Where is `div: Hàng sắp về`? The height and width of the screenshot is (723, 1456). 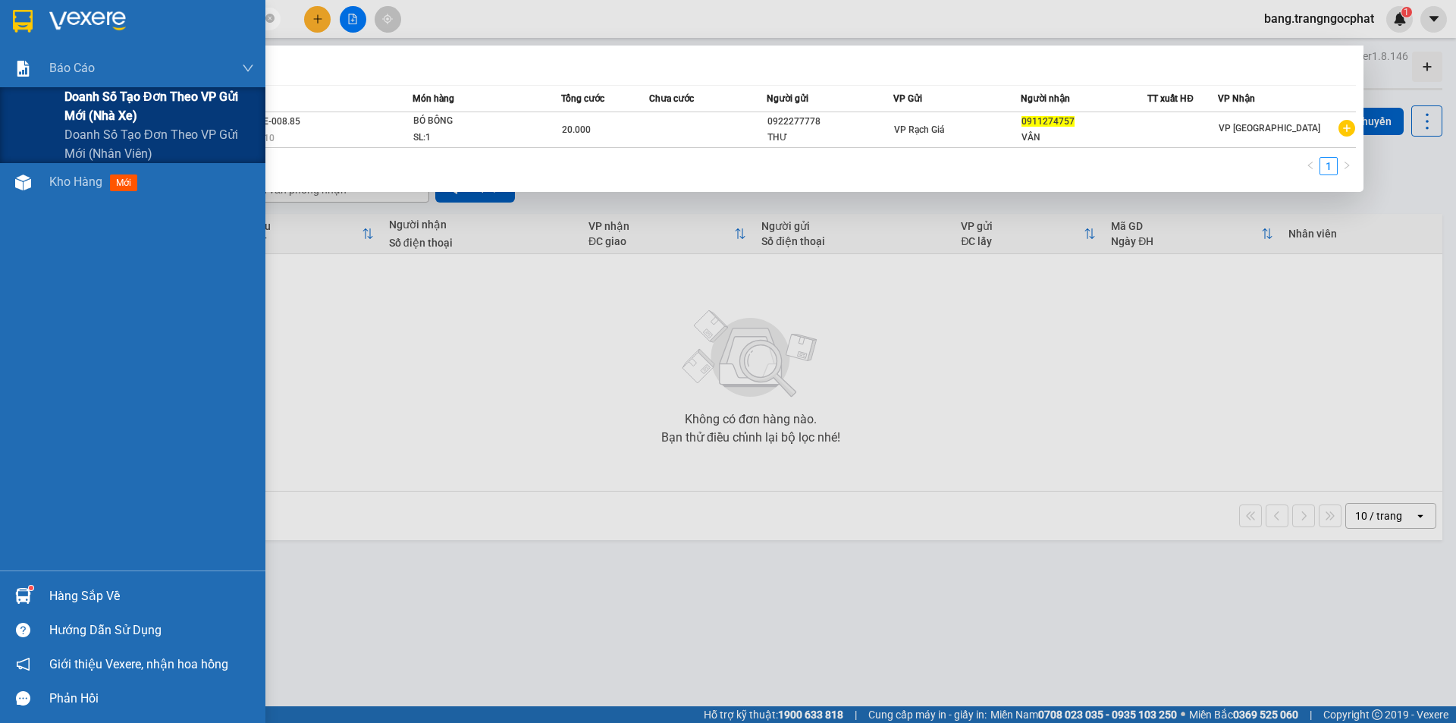
div: Hàng sắp về is located at coordinates (152, 596).